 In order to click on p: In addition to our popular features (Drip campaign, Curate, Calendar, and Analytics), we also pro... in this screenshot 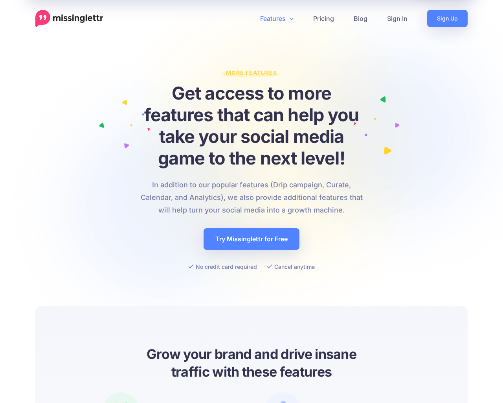, I will do `click(252, 197)`.